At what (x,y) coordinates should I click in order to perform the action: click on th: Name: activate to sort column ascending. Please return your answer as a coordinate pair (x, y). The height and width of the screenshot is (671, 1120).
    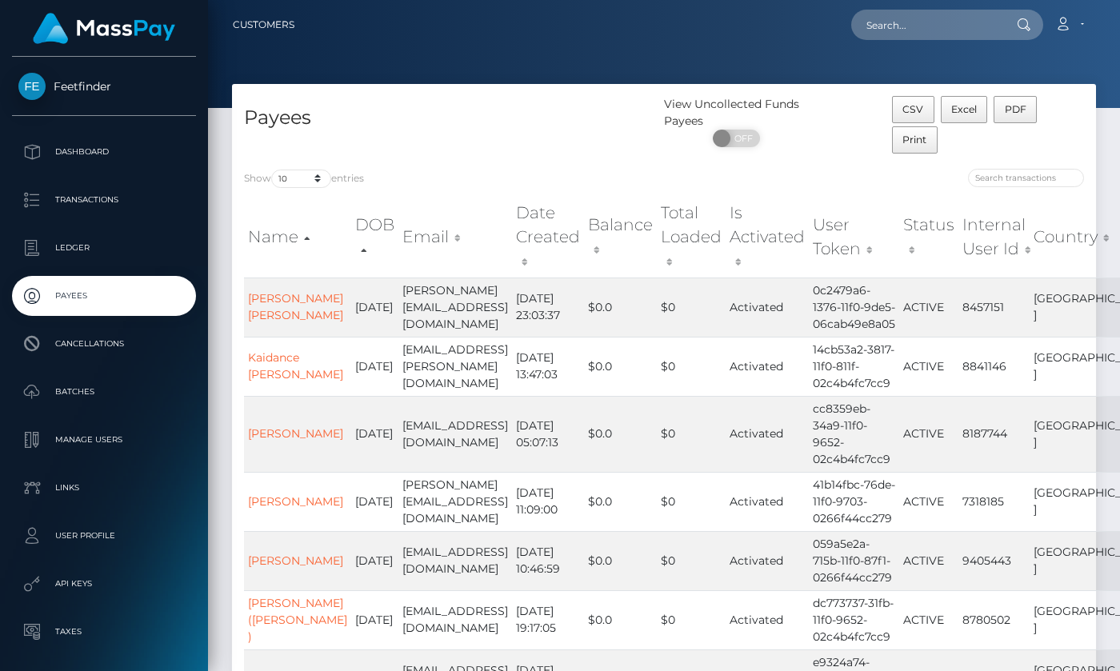
    Looking at the image, I should click on (298, 237).